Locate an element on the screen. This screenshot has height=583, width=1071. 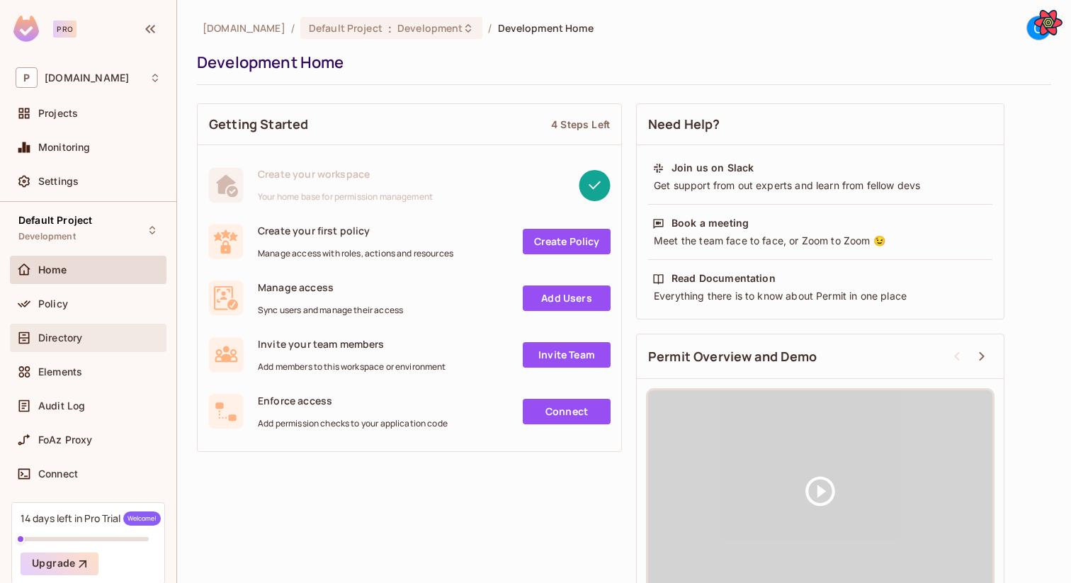
a: Add Users is located at coordinates (567, 298).